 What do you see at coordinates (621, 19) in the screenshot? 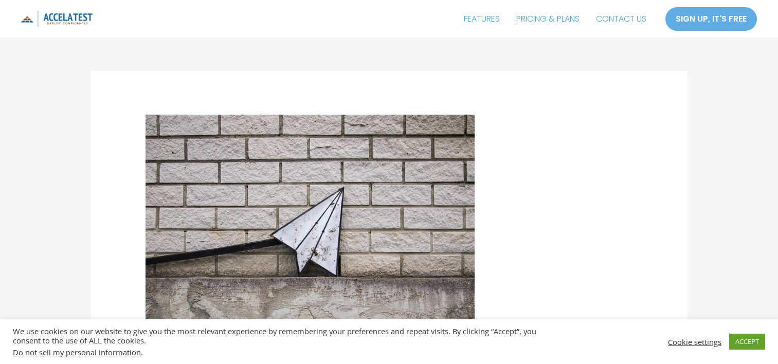
I see `a: CONTACT US` at bounding box center [621, 19].